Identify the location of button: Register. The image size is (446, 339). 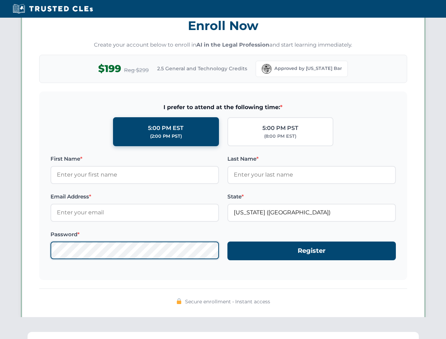
(311, 251).